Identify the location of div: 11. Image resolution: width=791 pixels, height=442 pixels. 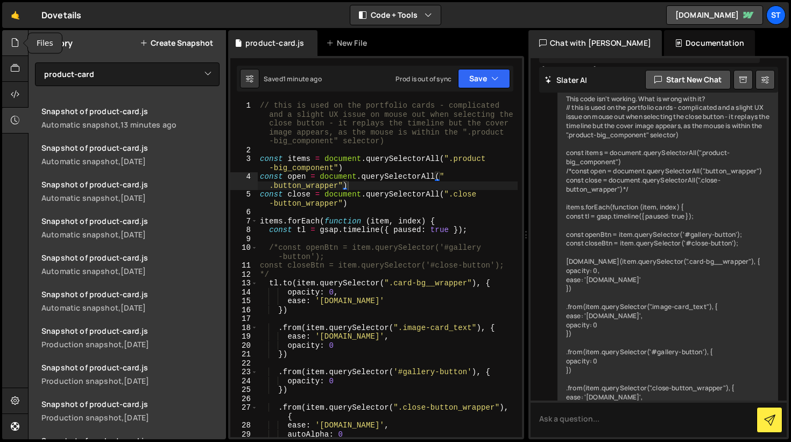
(244, 265).